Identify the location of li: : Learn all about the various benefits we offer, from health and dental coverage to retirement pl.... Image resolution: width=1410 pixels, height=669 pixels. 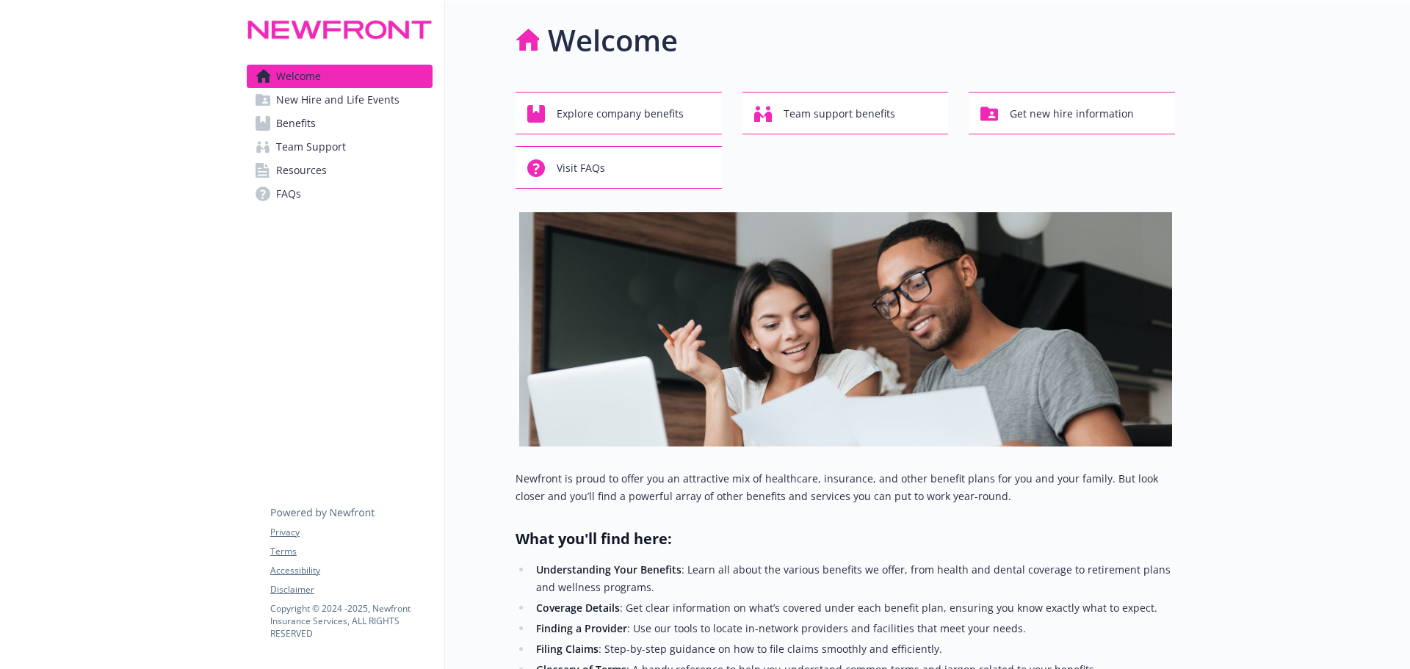
(853, 578).